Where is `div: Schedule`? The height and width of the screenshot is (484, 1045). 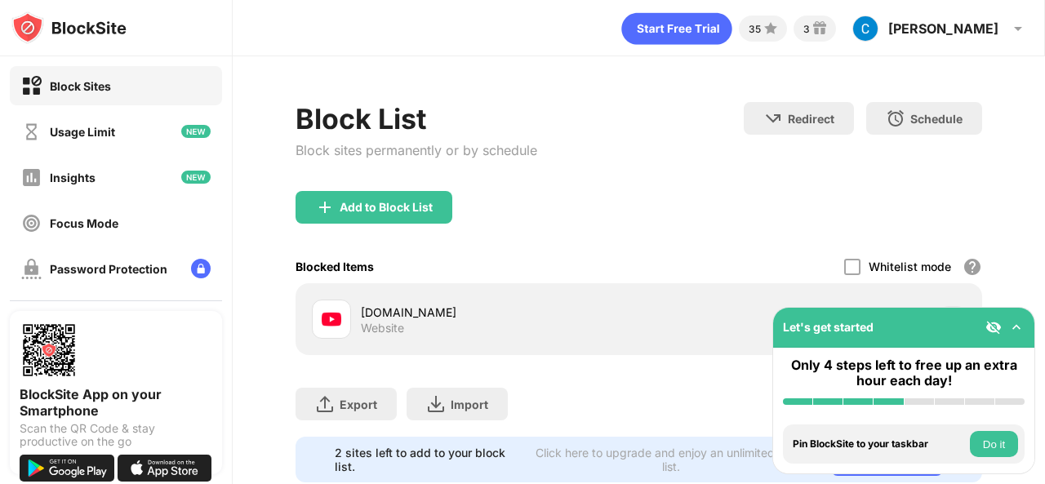
div: Schedule is located at coordinates (937, 118).